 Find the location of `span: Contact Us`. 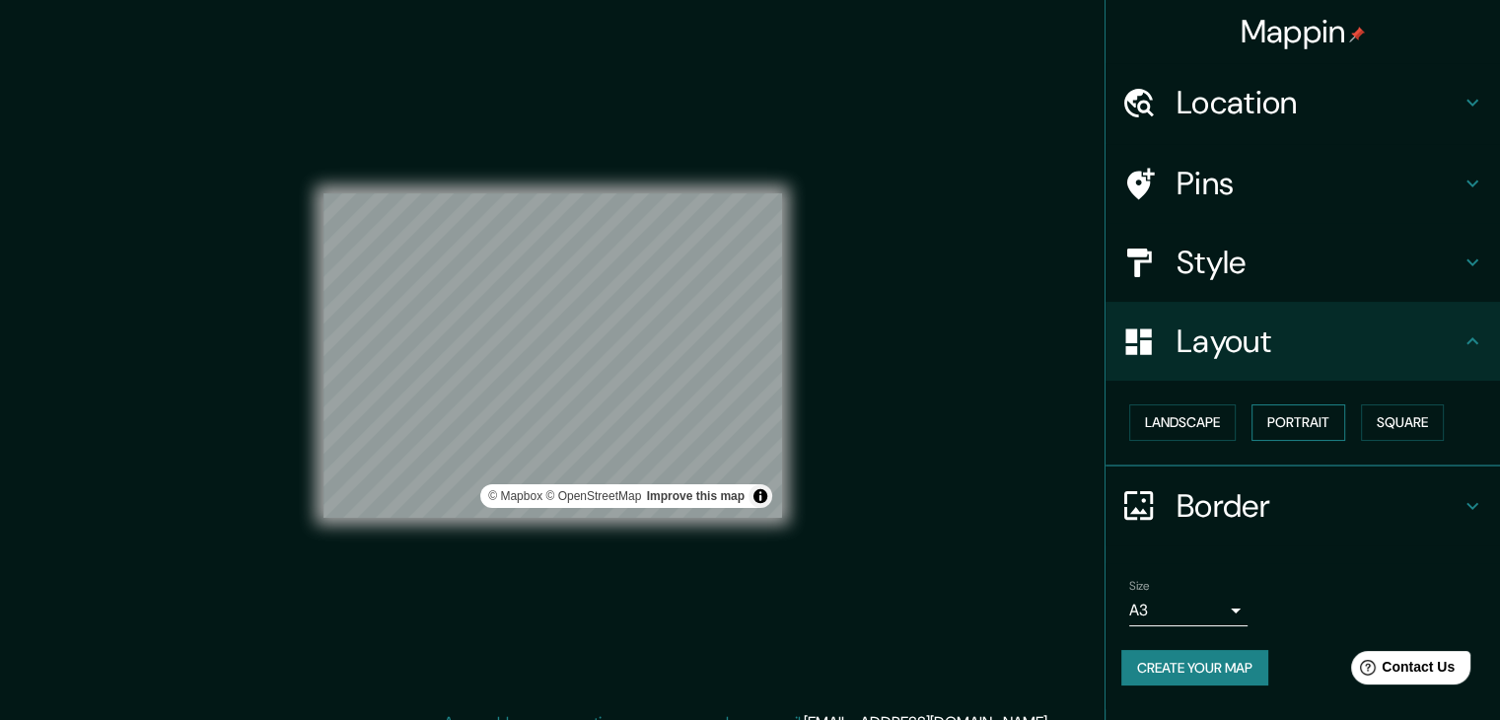

span: Contact Us is located at coordinates (94, 24).